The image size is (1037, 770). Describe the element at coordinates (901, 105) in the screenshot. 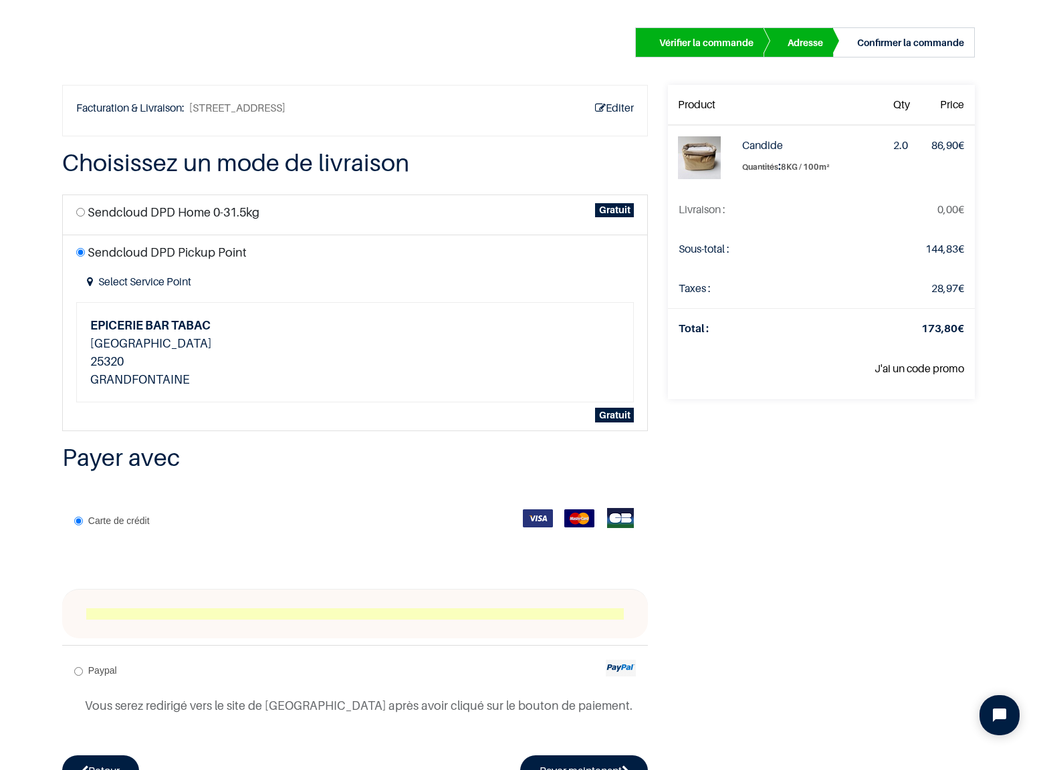

I see `th: Qty` at that location.